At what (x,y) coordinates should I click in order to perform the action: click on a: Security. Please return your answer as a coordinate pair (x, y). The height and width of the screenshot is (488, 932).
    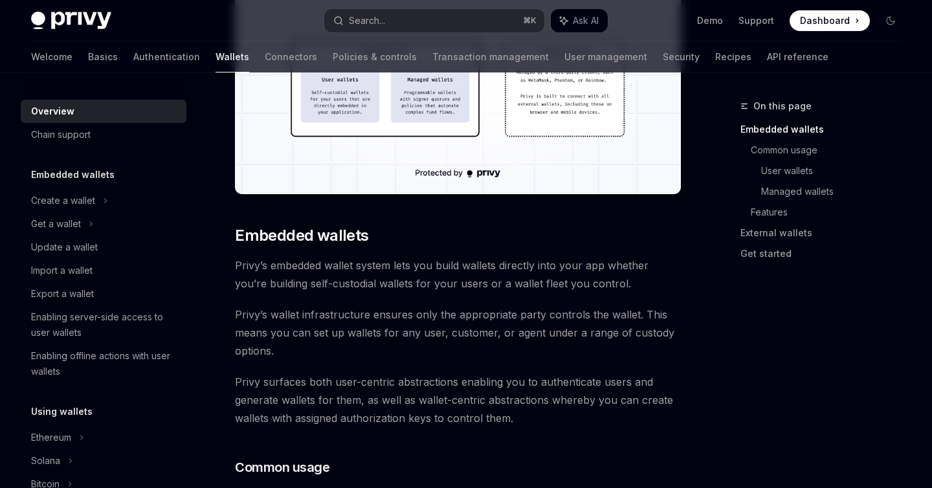
    Looking at the image, I should click on (681, 57).